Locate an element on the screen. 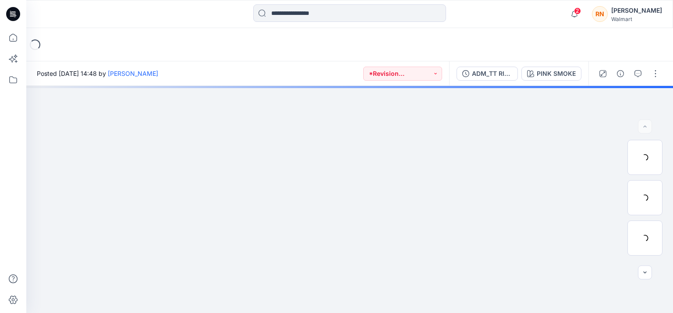 This screenshot has width=673, height=313. span: 2 is located at coordinates (578, 11).